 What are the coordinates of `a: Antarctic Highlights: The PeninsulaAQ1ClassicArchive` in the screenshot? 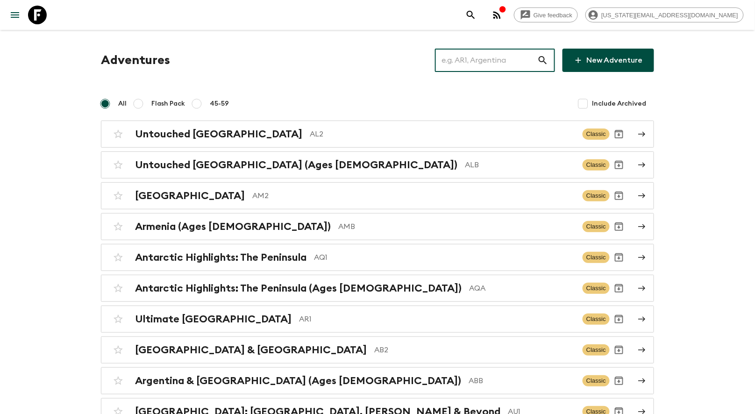 It's located at (378, 257).